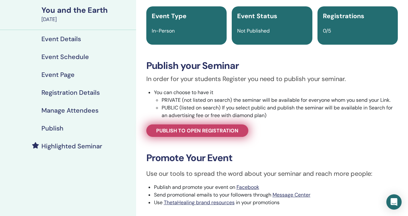 This screenshot has width=408, height=216. What do you see at coordinates (248, 187) in the screenshot?
I see `a: Facebook` at bounding box center [248, 187].